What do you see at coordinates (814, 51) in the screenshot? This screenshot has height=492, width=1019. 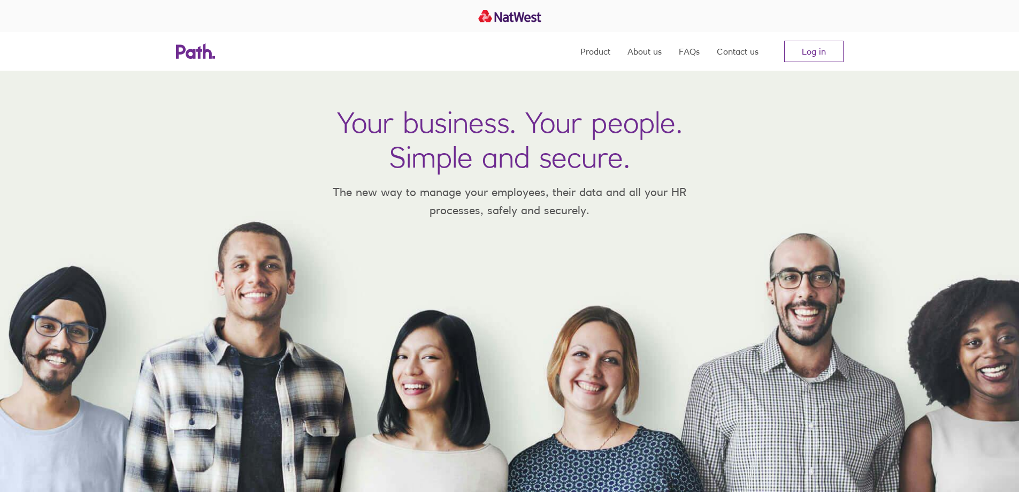 I see `a: Log in` at bounding box center [814, 51].